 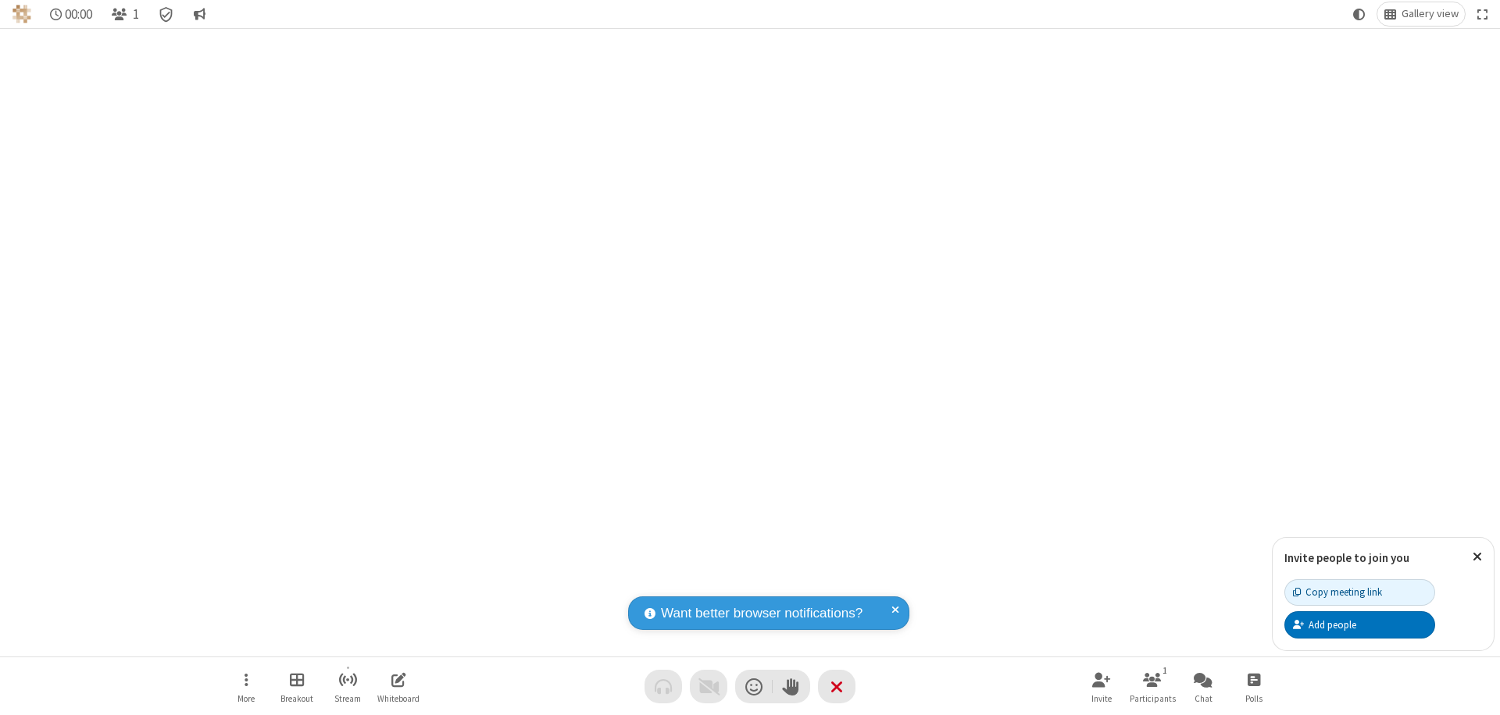 I want to click on div: Copy meeting link, so click(x=1337, y=592).